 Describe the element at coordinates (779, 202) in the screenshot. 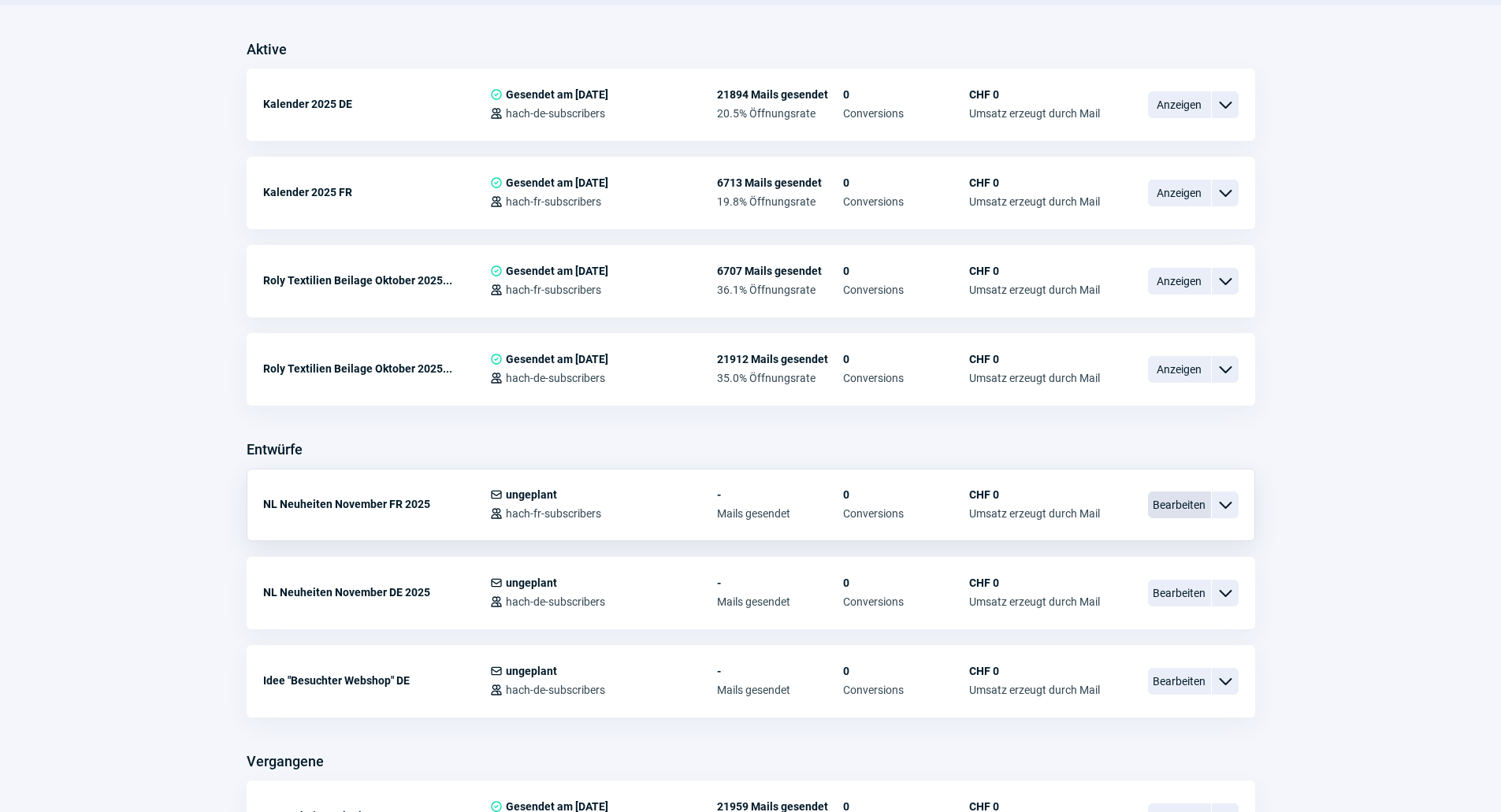

I see `span: 19.8% Öffnungsrate` at that location.